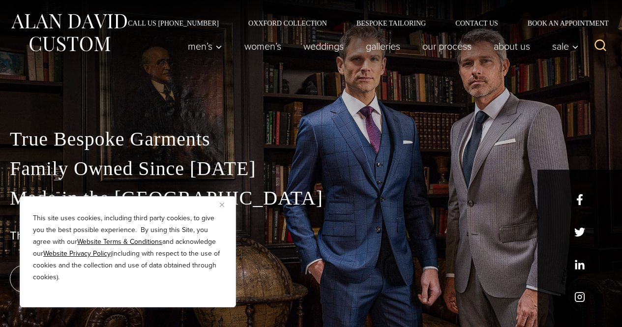 This screenshot has width=622, height=327. I want to click on a: Website Terms & Conditions, so click(119, 241).